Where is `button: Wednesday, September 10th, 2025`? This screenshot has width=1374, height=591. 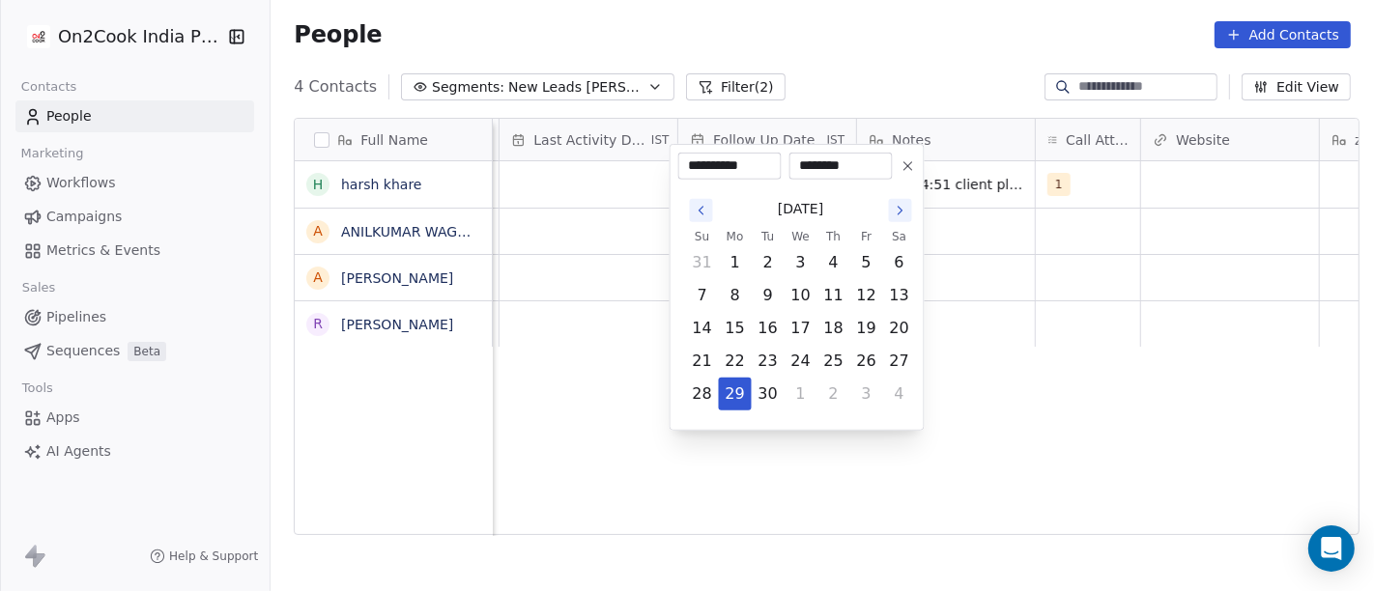
button: Wednesday, September 10th, 2025 is located at coordinates (801, 296).